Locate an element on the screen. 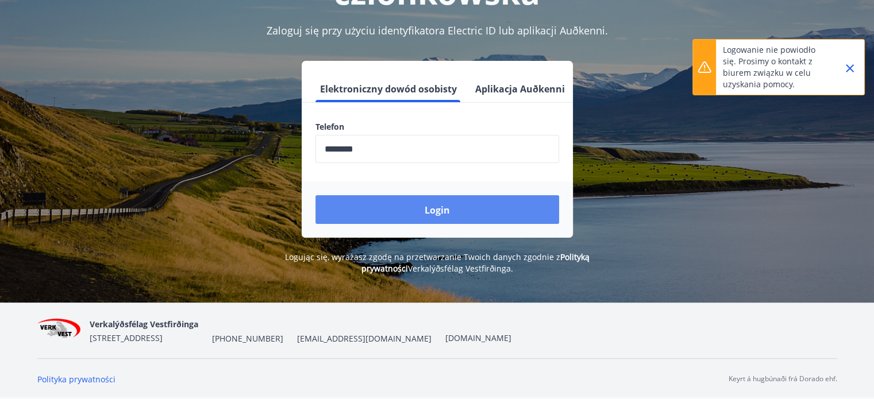 The width and height of the screenshot is (874, 399). button: Zamknąć is located at coordinates (850, 68).